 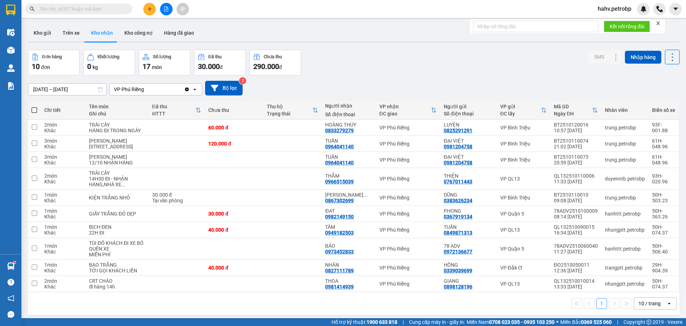 I want to click on div: 12/10 NHẬN HÀNG, BÙ MÃ BT2510110073, so click(x=117, y=147).